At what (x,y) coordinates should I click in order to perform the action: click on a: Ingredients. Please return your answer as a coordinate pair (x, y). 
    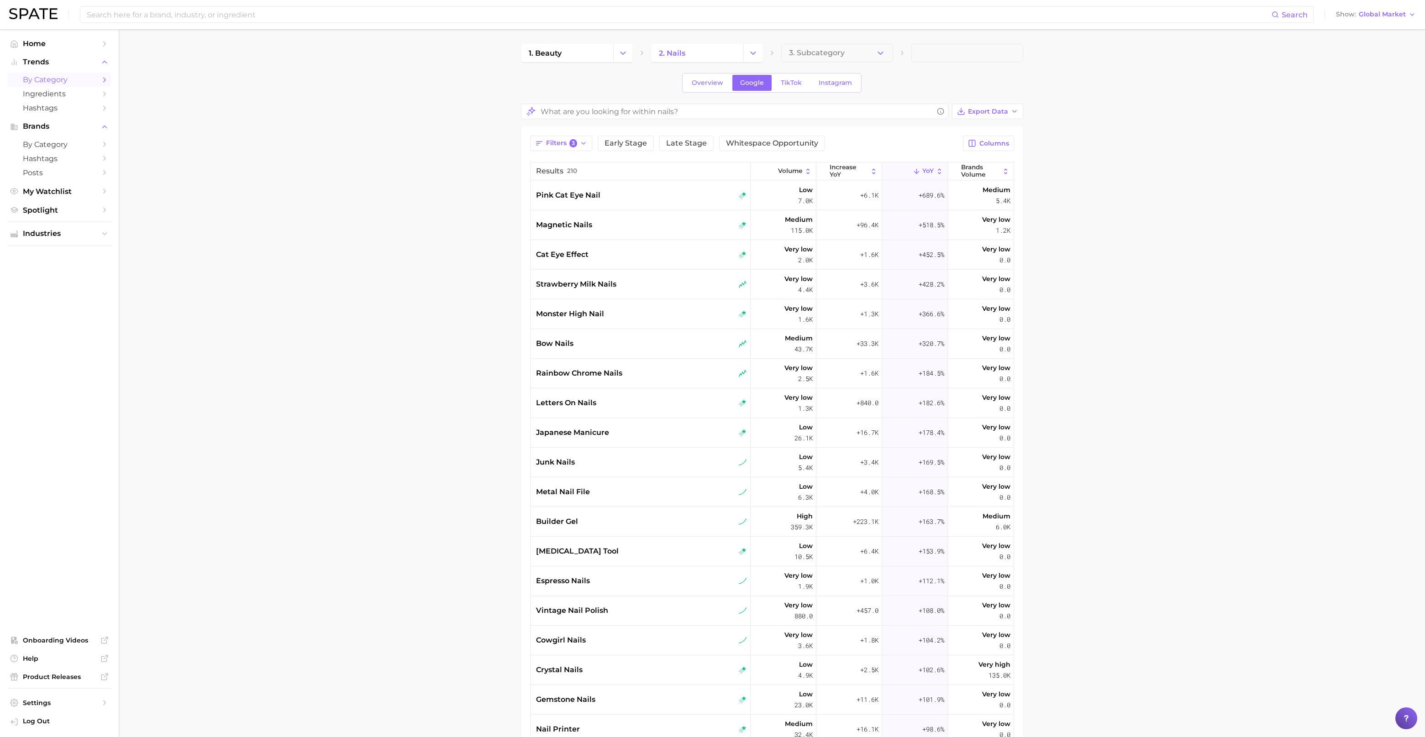
    Looking at the image, I should click on (59, 94).